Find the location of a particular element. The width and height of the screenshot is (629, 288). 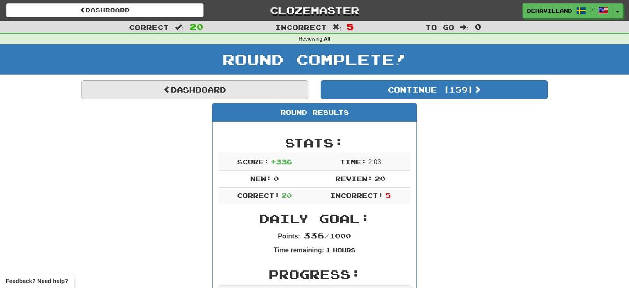

span: Correct: is located at coordinates (259, 195).